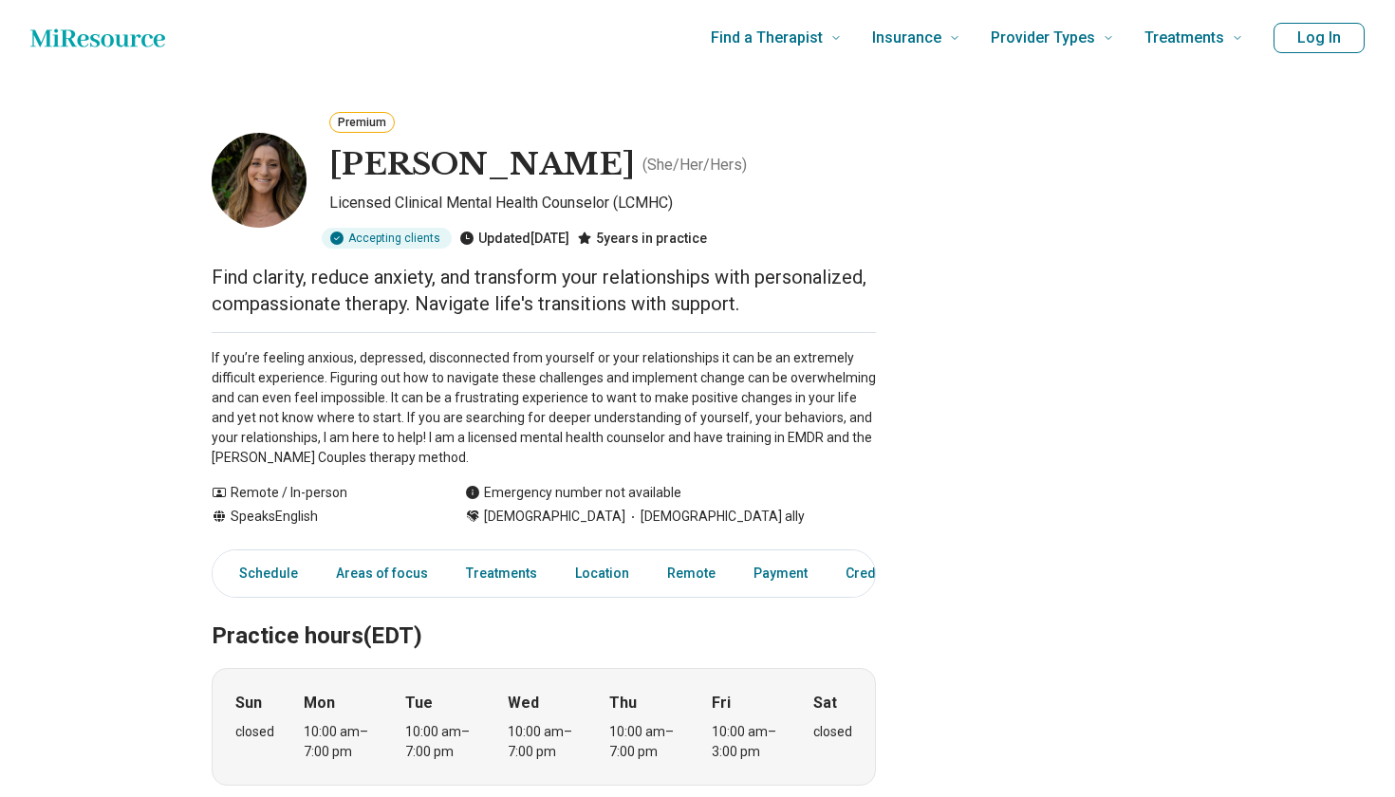 The width and height of the screenshot is (1395, 797). Describe the element at coordinates (881, 573) in the screenshot. I see `a: Credentials` at that location.